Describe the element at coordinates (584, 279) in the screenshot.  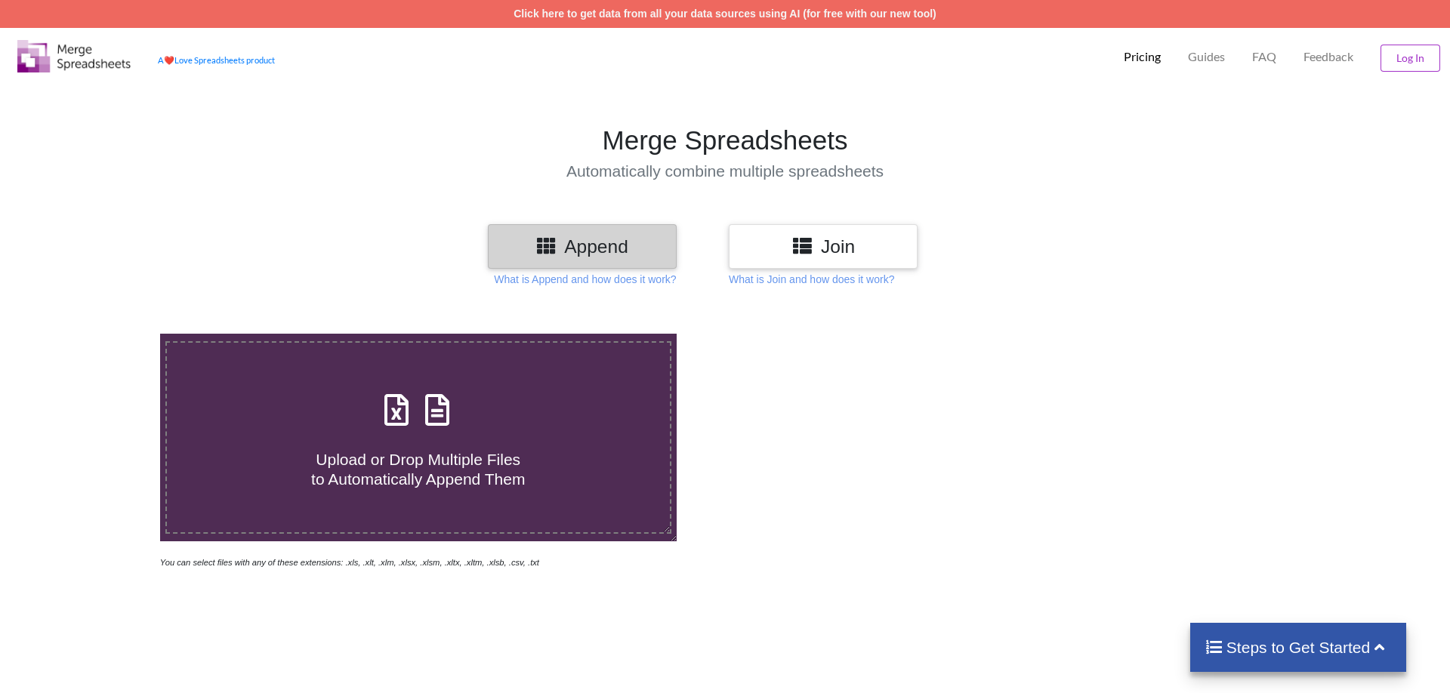
I see `p: What is Append and how does it work?` at that location.